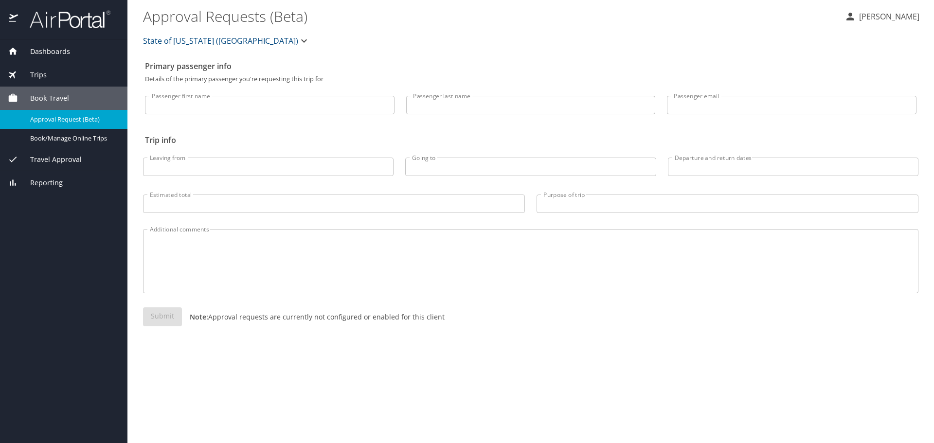  What do you see at coordinates (531, 66) in the screenshot?
I see `h2: Primary passenger info` at bounding box center [531, 66].